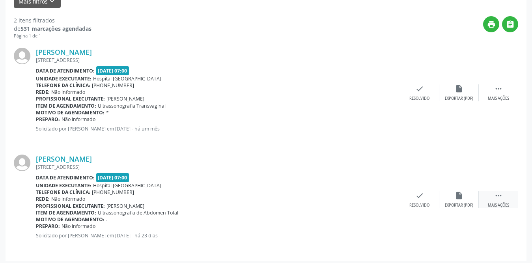  I want to click on div: Página 1 de 1, so click(52, 36).